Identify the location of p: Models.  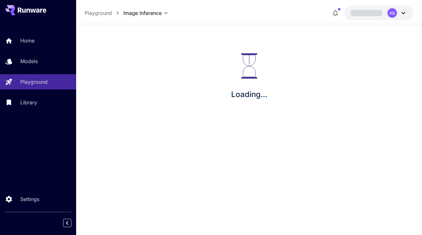
(29, 61).